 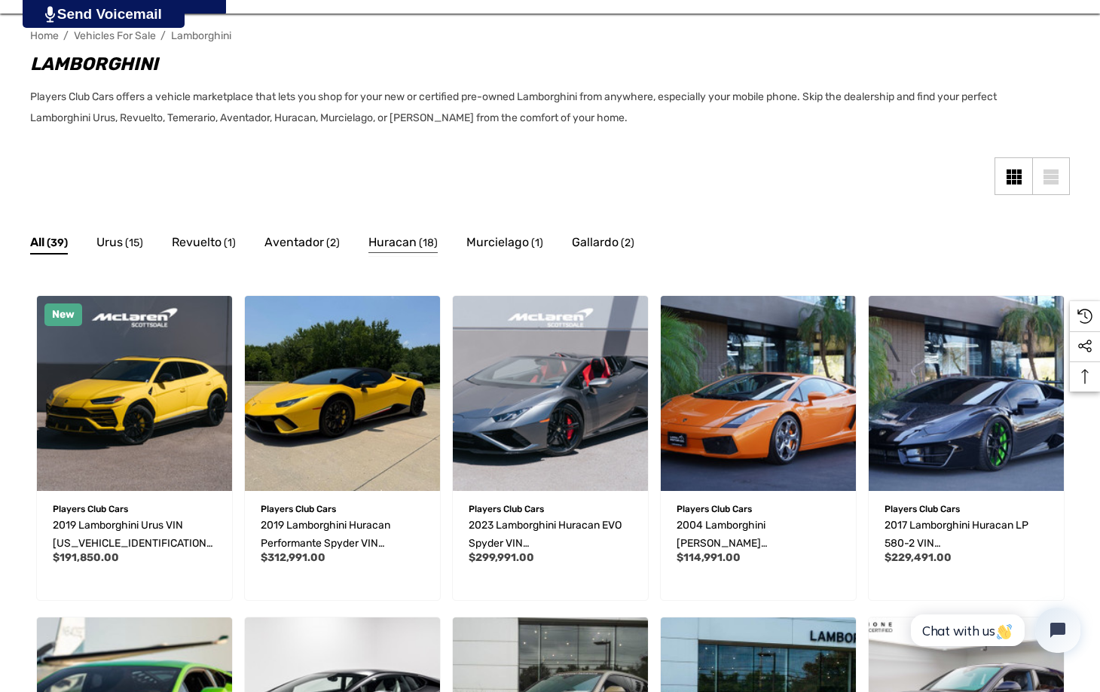 I want to click on span: $114,991.00, so click(x=708, y=557).